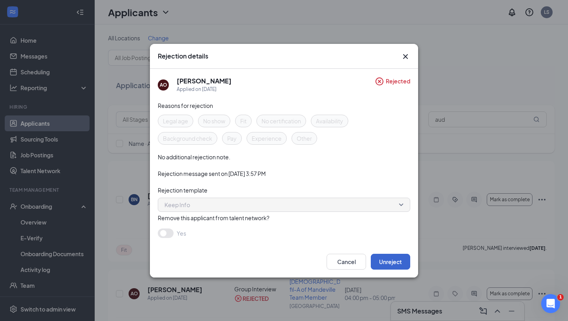 This screenshot has height=321, width=568. I want to click on button: Unreject, so click(391, 261).